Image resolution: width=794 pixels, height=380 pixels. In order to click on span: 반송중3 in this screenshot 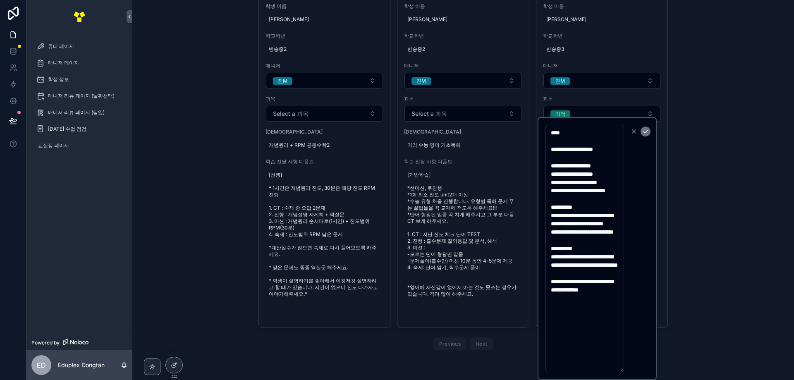, I will do `click(602, 49)`.